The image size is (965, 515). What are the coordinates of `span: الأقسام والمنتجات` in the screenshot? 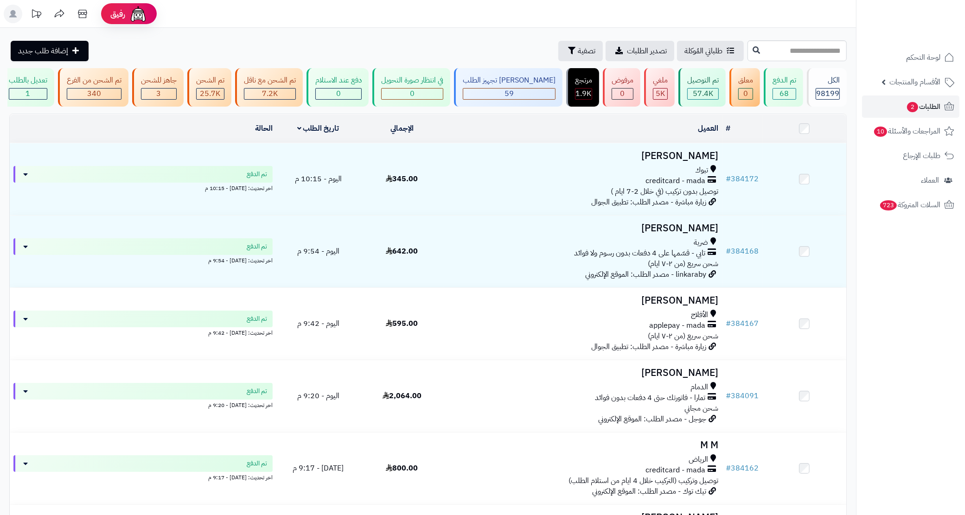 It's located at (915, 82).